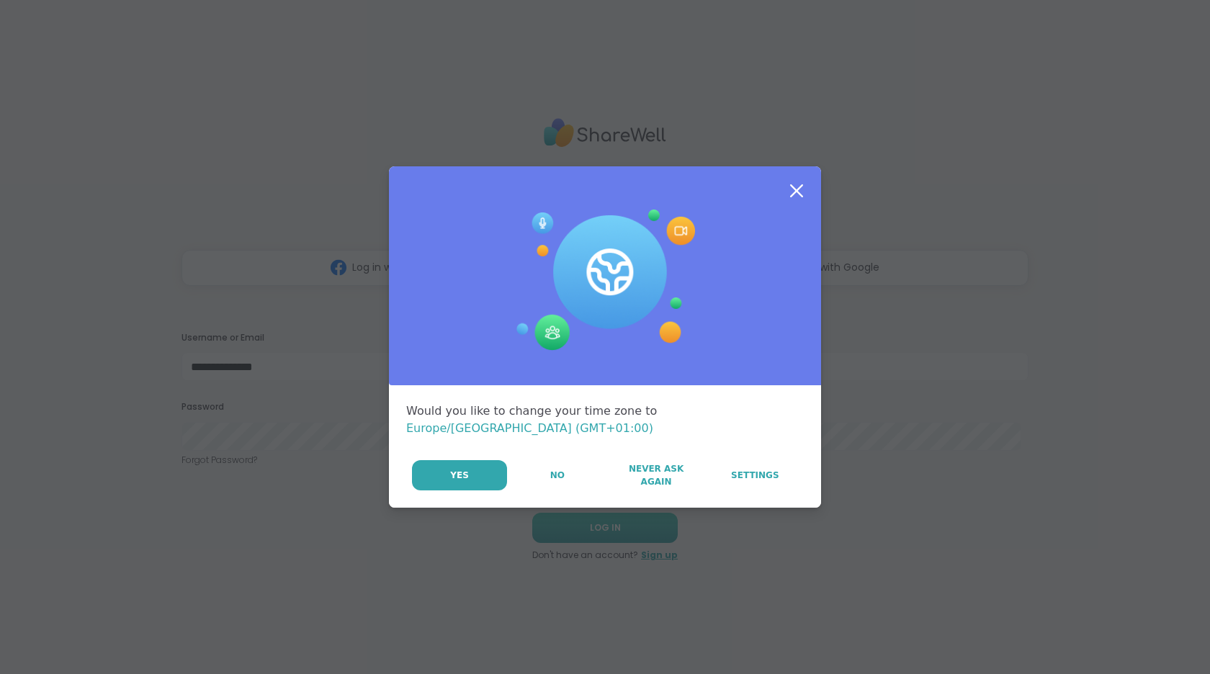 This screenshot has width=1210, height=674. What do you see at coordinates (755, 475) in the screenshot?
I see `span: Settings` at bounding box center [755, 475].